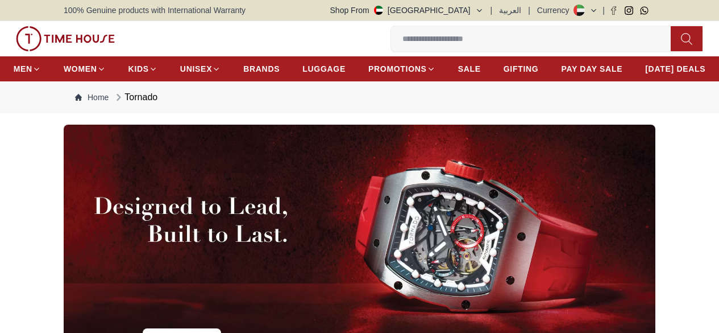 This screenshot has width=719, height=333. What do you see at coordinates (196, 69) in the screenshot?
I see `span: UNISEX` at bounding box center [196, 69].